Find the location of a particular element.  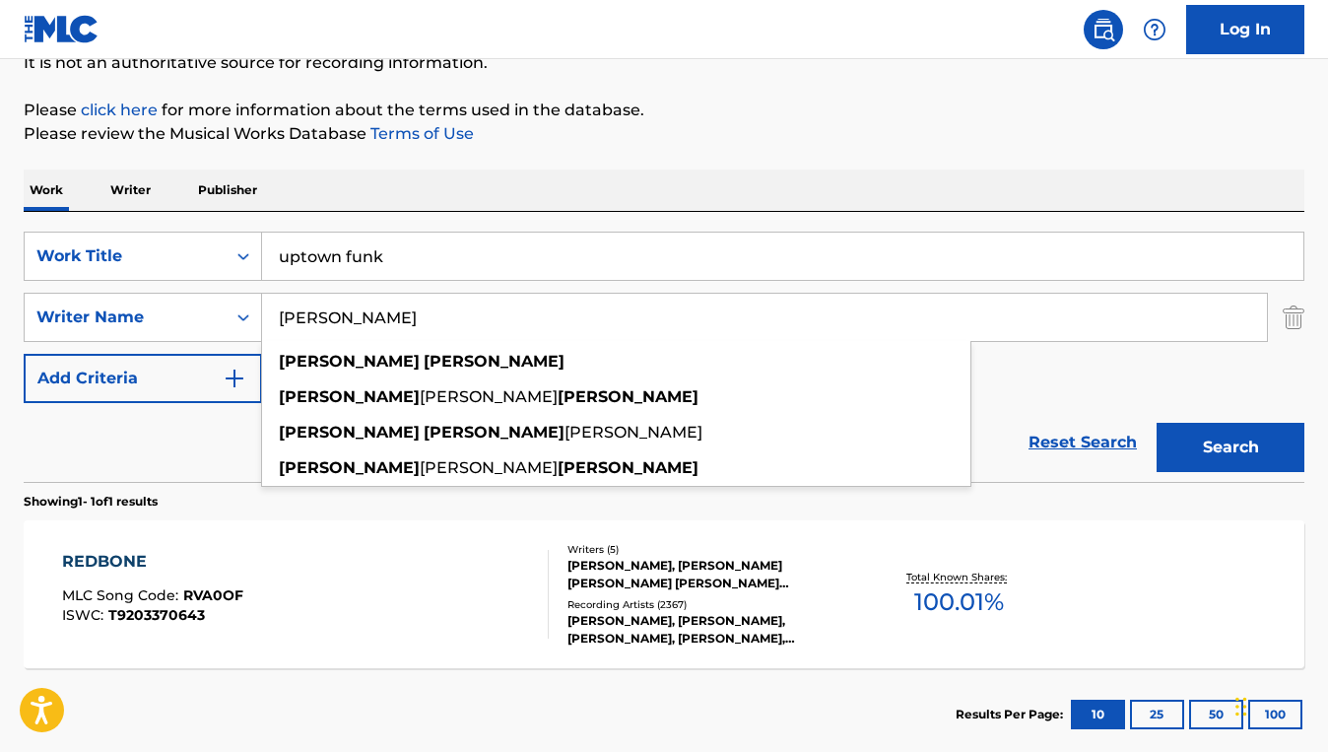

div: Recording Artists ( 2367 ) is located at coordinates (710, 604).